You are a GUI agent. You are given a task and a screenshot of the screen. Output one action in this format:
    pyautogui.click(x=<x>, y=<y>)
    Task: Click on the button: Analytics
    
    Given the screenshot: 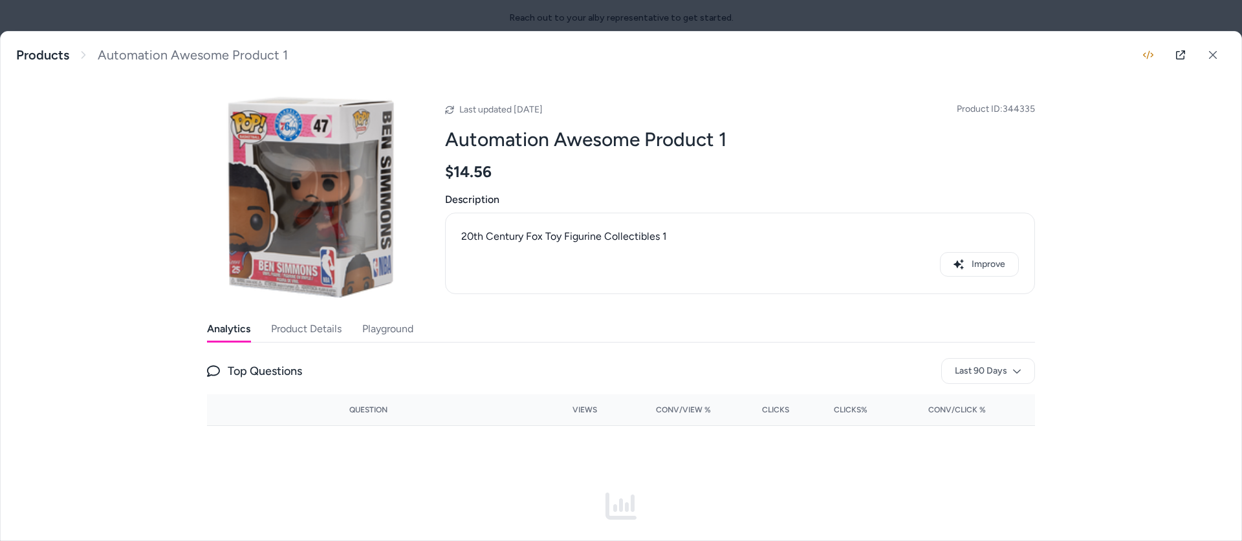 What is the action you would take?
    pyautogui.click(x=228, y=329)
    